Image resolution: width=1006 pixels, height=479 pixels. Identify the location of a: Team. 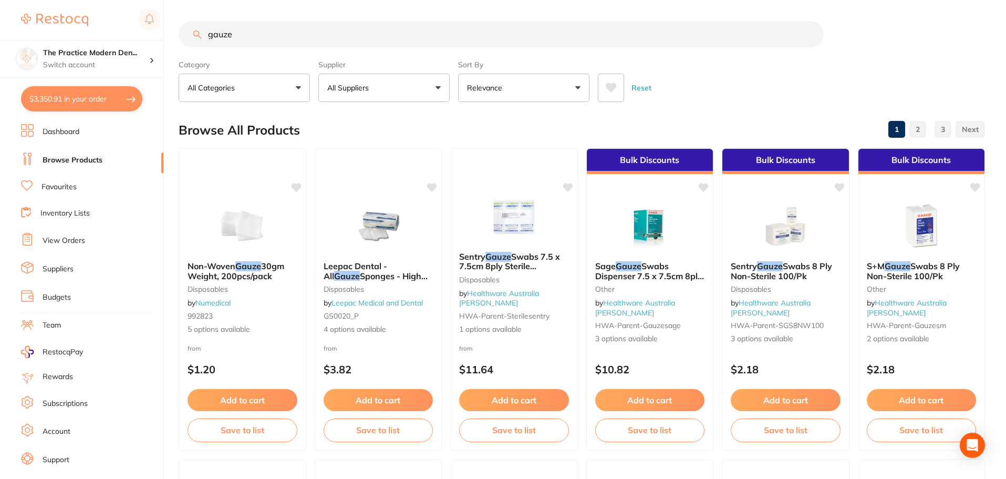
(51, 325).